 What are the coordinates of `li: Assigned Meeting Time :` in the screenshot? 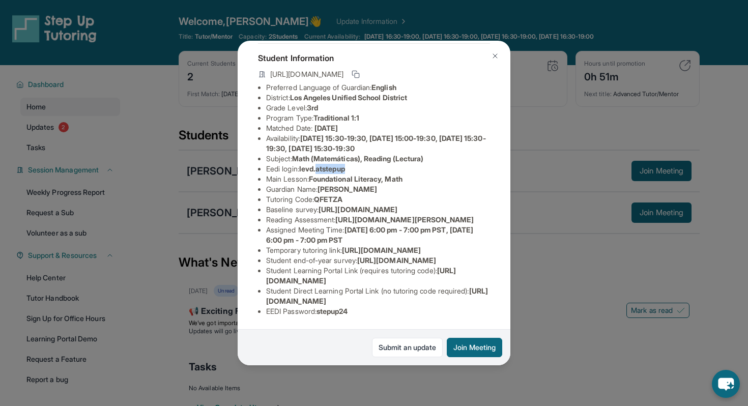 It's located at (378, 235).